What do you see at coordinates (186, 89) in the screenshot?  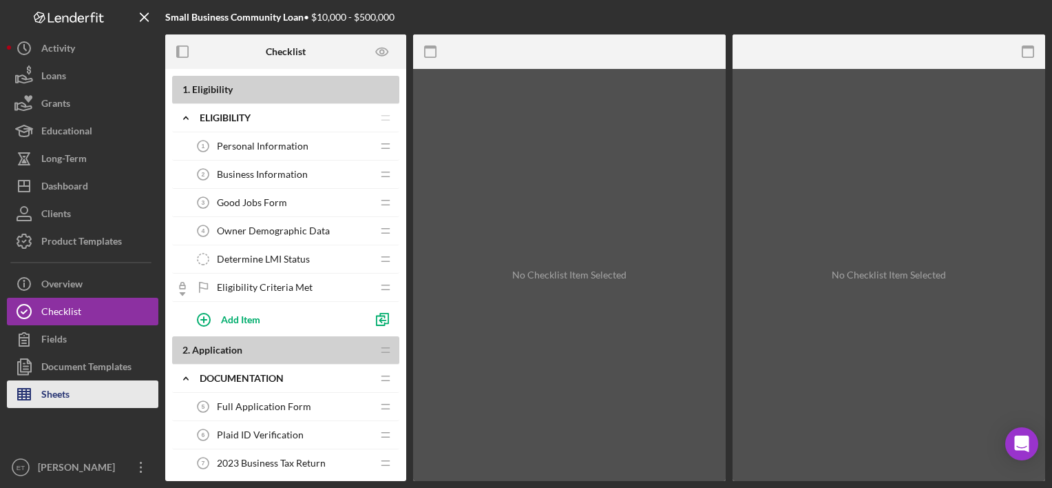 I see `span: 1 .` at bounding box center [186, 89].